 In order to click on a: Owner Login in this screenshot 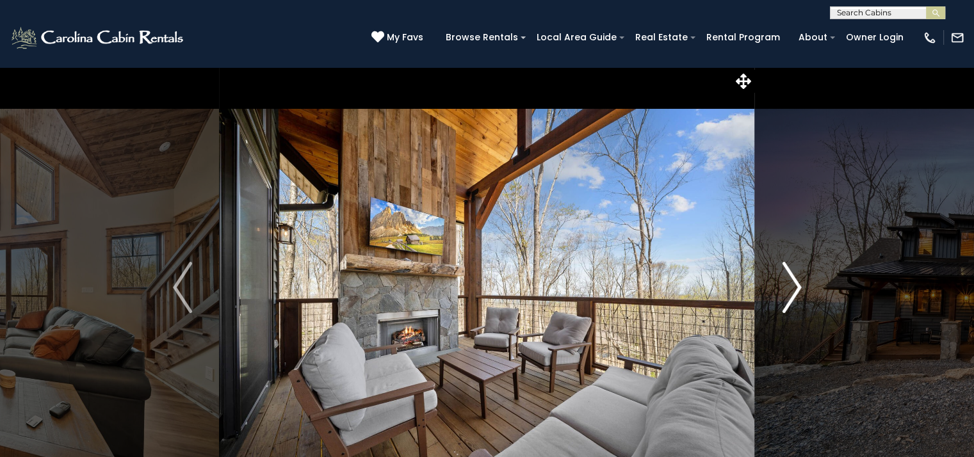, I will do `click(875, 37)`.